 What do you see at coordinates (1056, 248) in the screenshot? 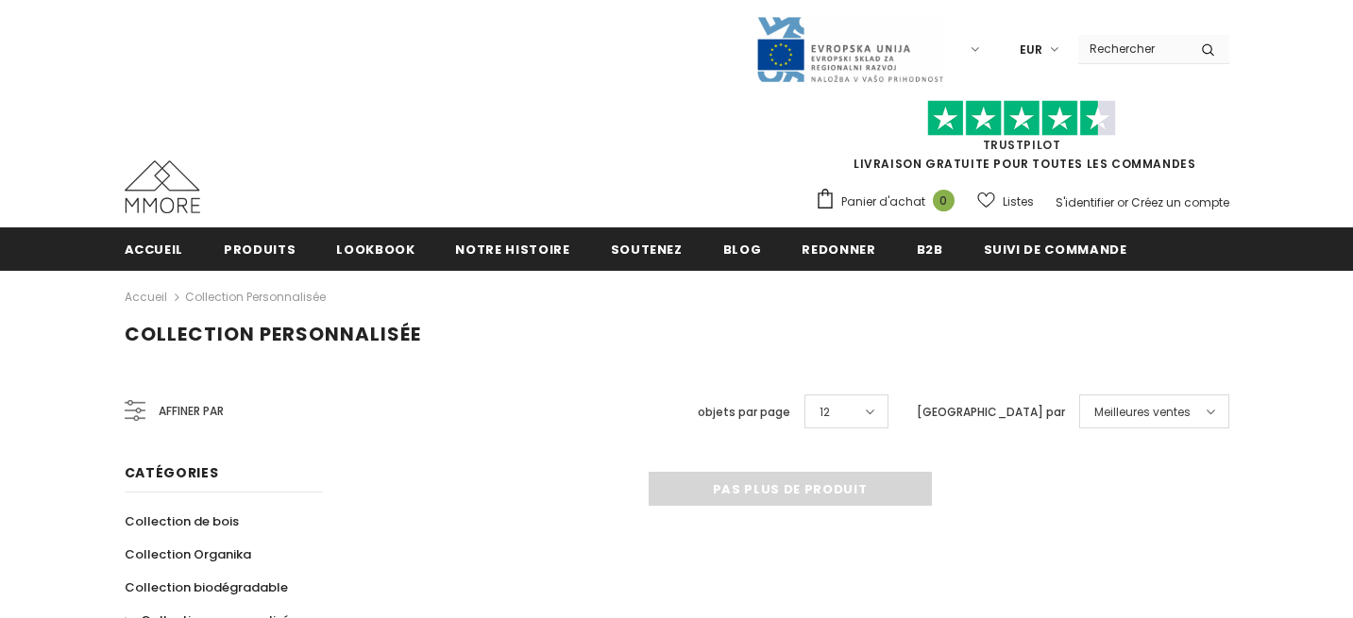
I see `a: Suivi de commande` at bounding box center [1056, 248].